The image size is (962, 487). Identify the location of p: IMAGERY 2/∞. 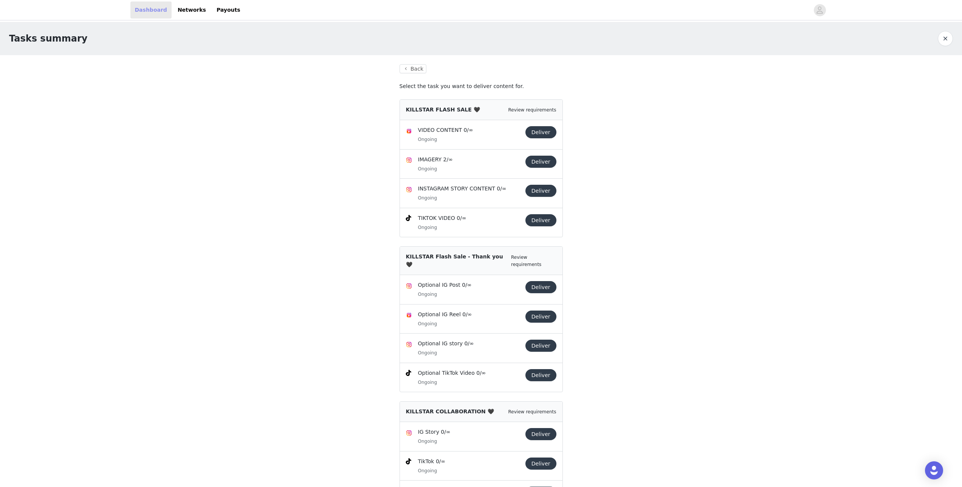
(470, 159).